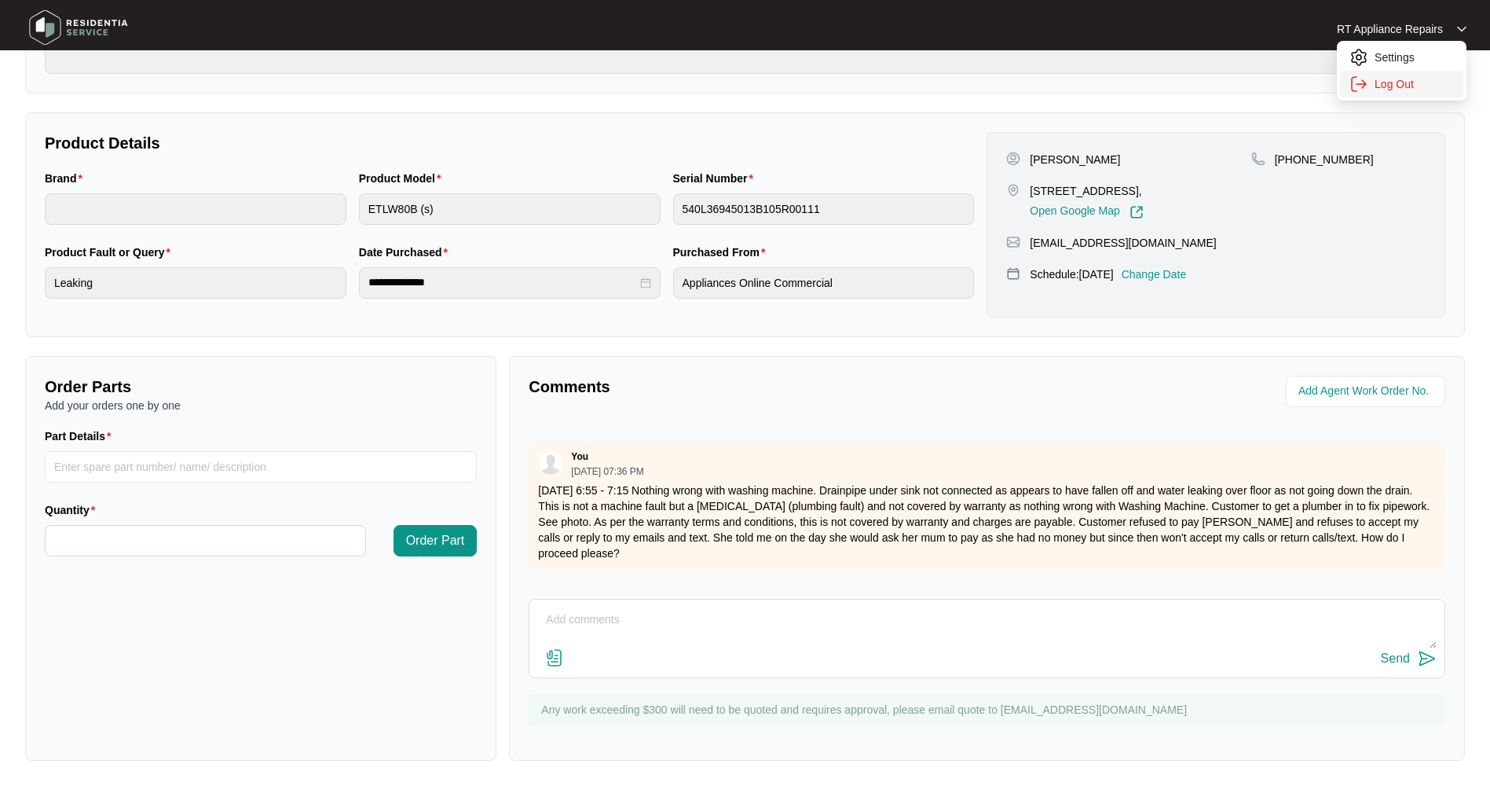  What do you see at coordinates (1154, 274) in the screenshot?
I see `p: Change Date` at bounding box center [1154, 274].